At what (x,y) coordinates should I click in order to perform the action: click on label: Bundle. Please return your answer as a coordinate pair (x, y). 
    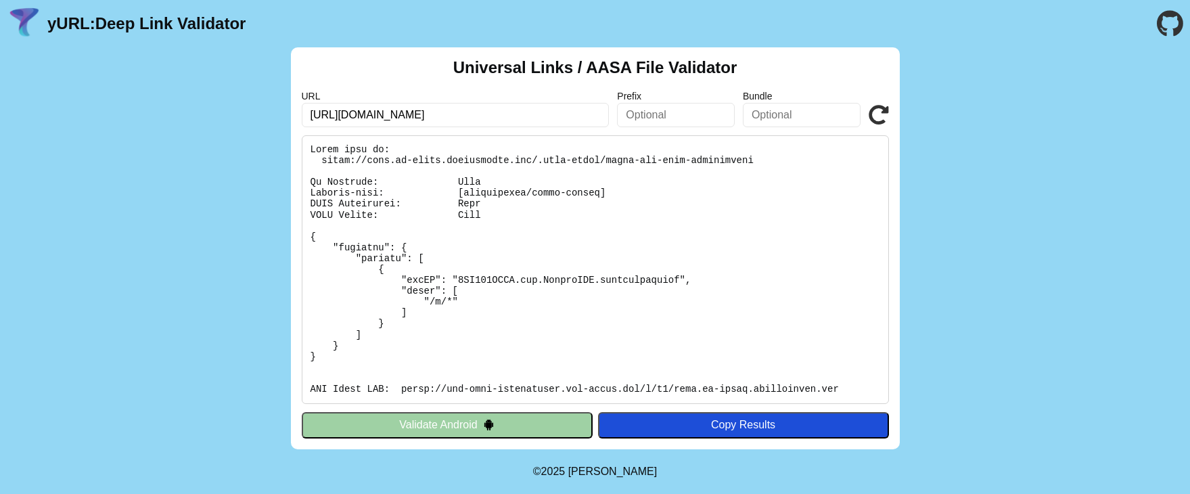
    Looking at the image, I should click on (802, 96).